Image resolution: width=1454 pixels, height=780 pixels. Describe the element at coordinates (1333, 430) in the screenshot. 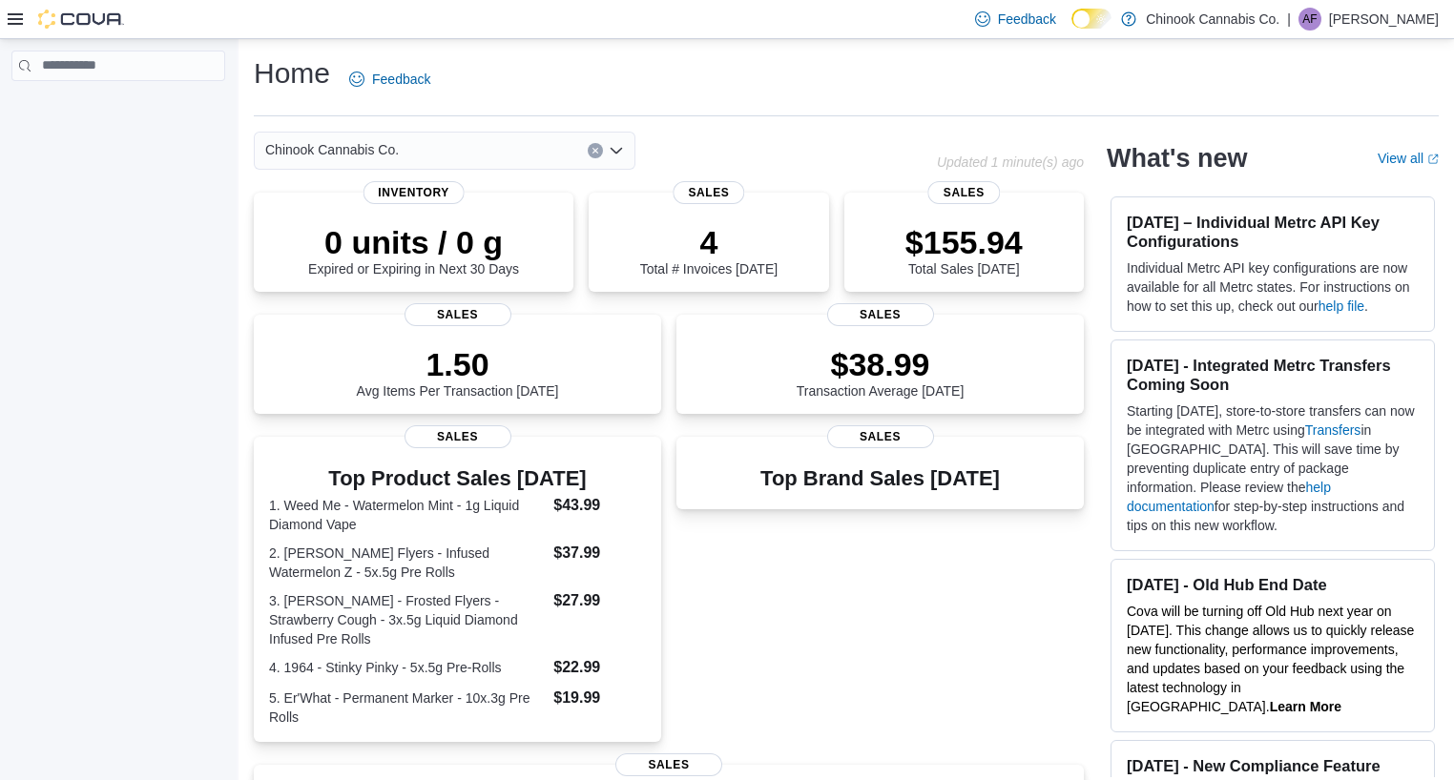

I see `a: Transfers` at that location.